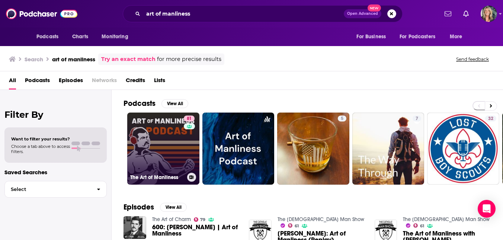 The width and height of the screenshot is (503, 240). What do you see at coordinates (74, 59) in the screenshot?
I see `h3: art of manliness` at bounding box center [74, 59].